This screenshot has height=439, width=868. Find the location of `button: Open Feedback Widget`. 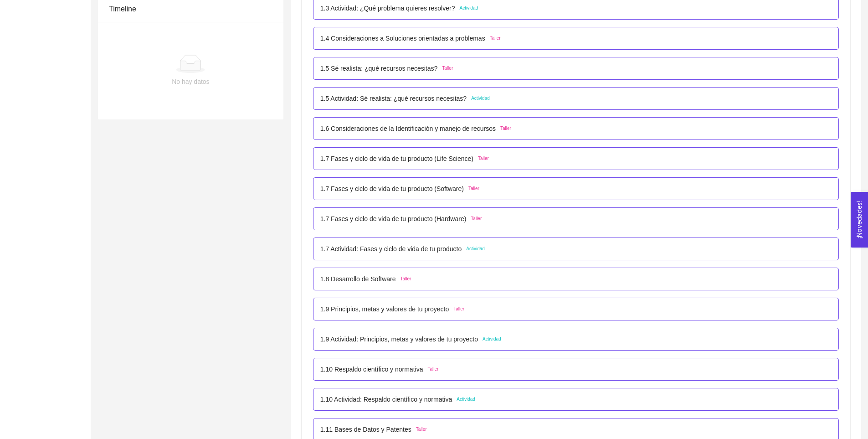

button: Open Feedback Widget is located at coordinates (860, 220).